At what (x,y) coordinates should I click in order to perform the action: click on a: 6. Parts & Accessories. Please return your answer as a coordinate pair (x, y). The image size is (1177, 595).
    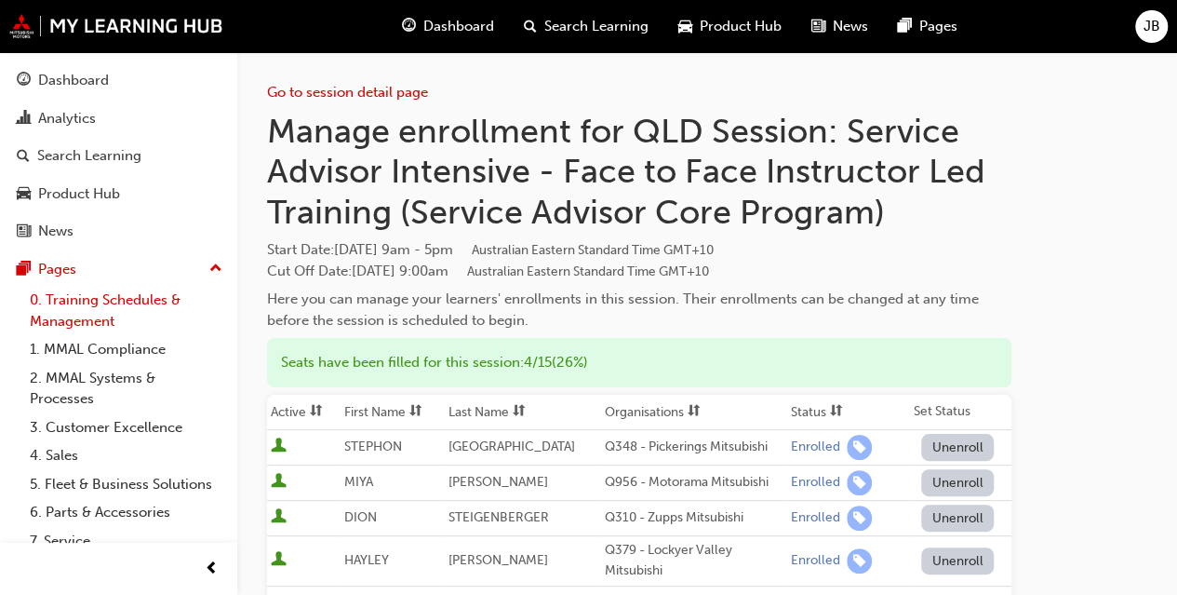
    Looking at the image, I should click on (126, 512).